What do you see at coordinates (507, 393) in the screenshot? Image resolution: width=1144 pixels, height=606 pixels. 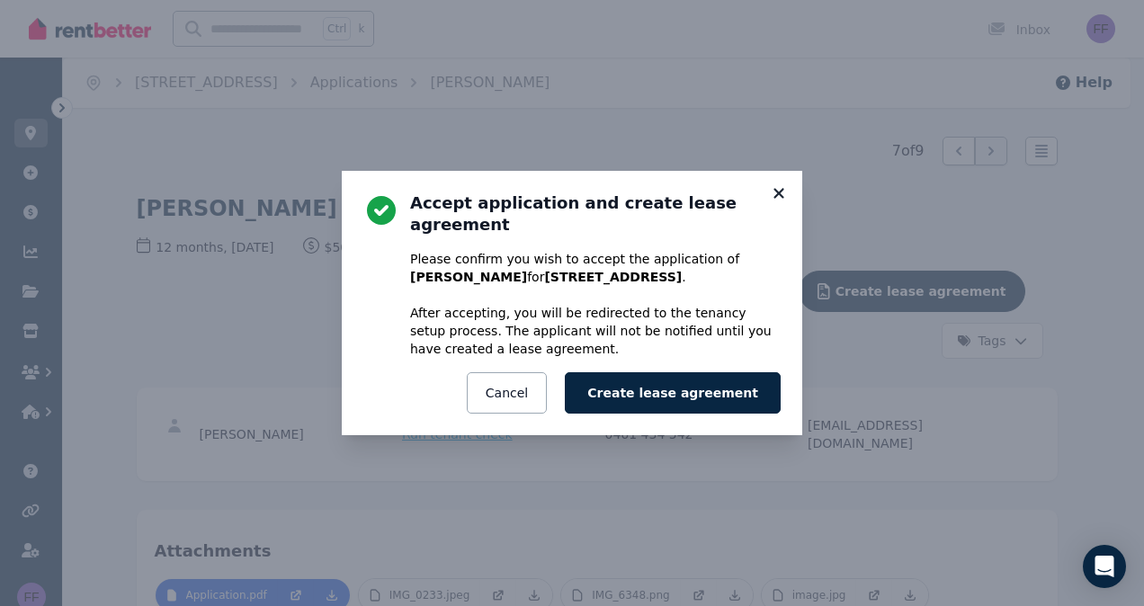 I see `button: Cancel` at bounding box center [507, 393].